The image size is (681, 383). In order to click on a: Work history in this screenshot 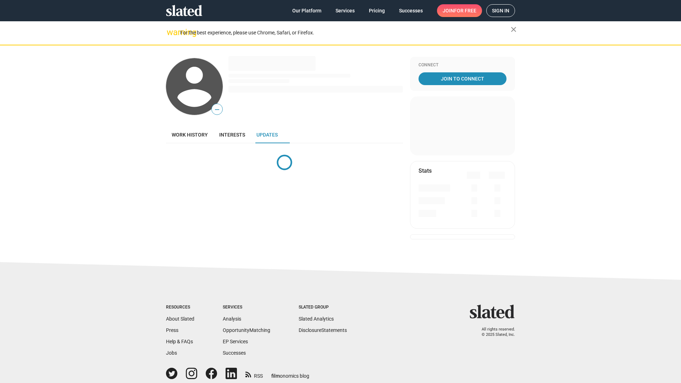, I will do `click(190, 135)`.